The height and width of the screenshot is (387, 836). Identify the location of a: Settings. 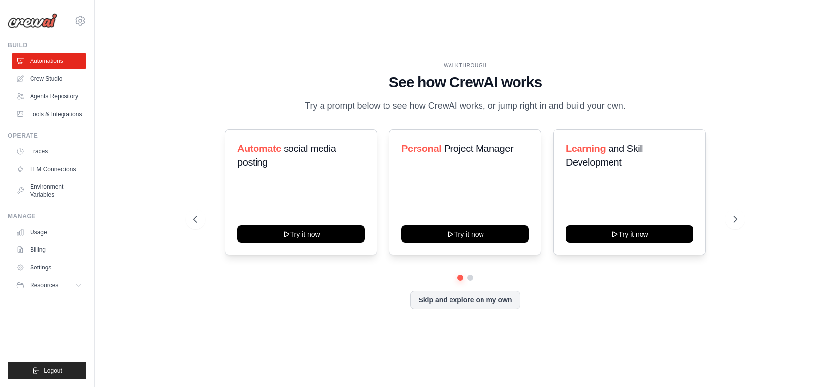
(49, 268).